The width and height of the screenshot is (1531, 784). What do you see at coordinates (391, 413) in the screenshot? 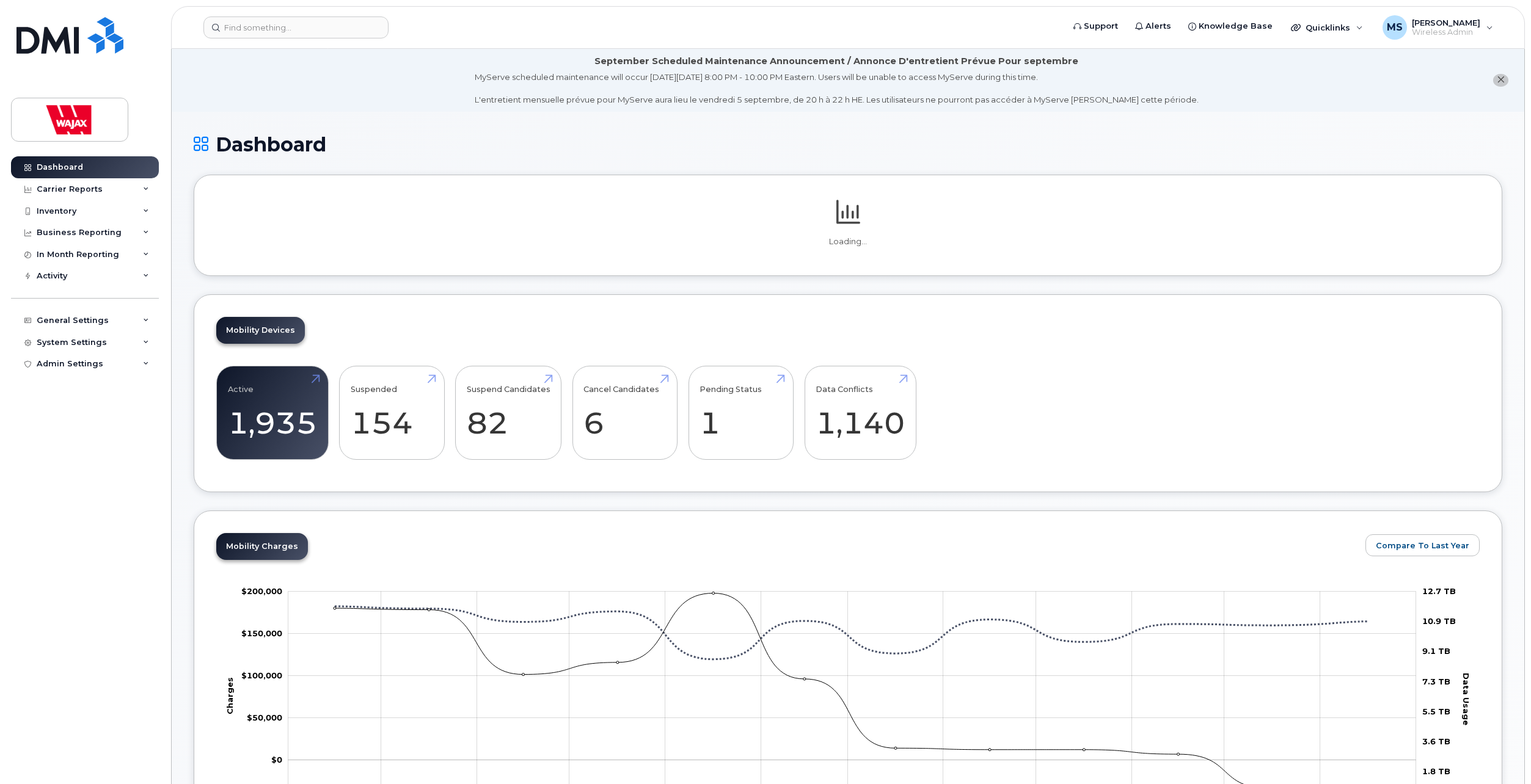
I see `a: Suspended 154` at bounding box center [391, 413].